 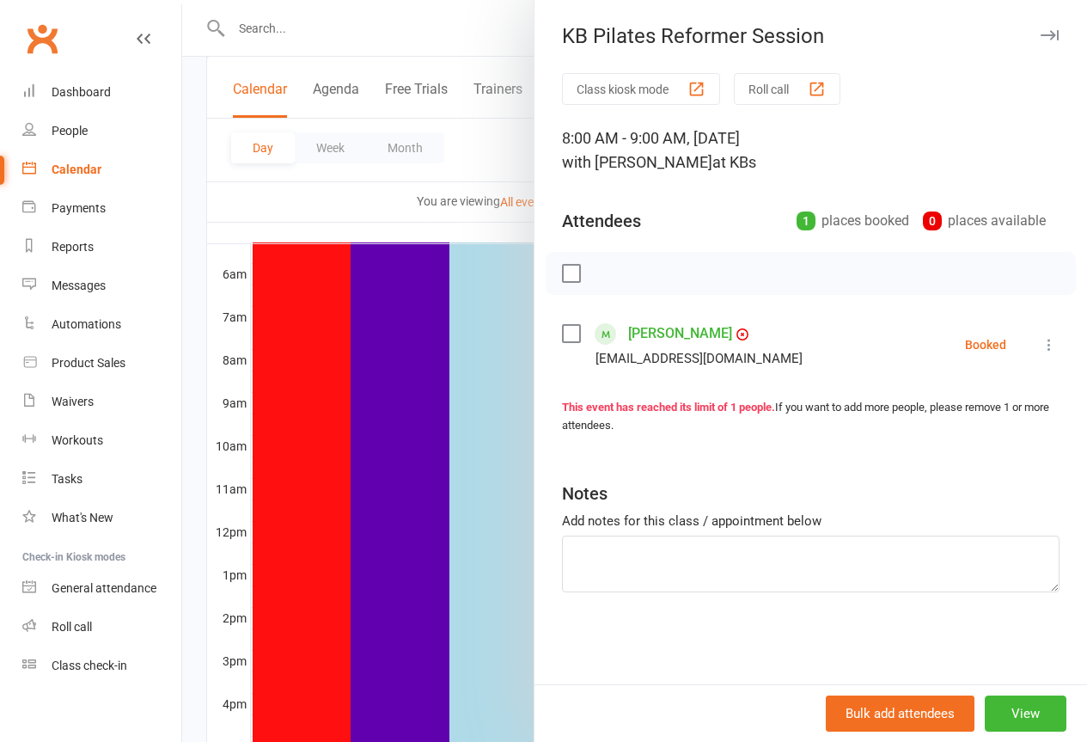 I want to click on div: Attendees, so click(x=602, y=221).